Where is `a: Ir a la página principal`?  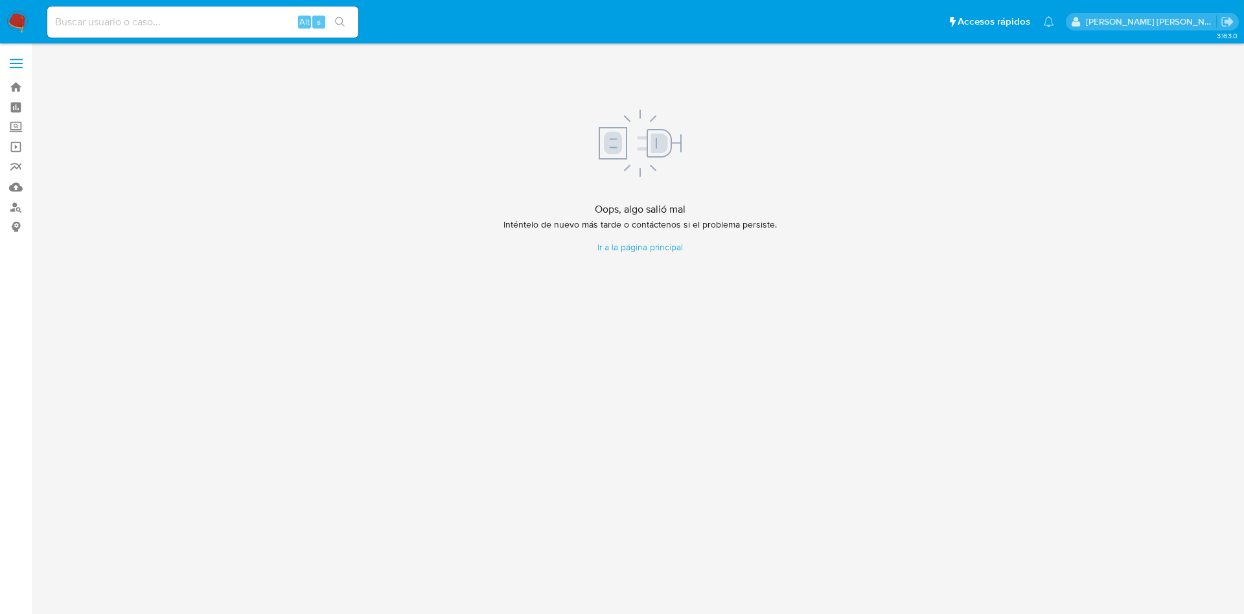
a: Ir a la página principal is located at coordinates (640, 247).